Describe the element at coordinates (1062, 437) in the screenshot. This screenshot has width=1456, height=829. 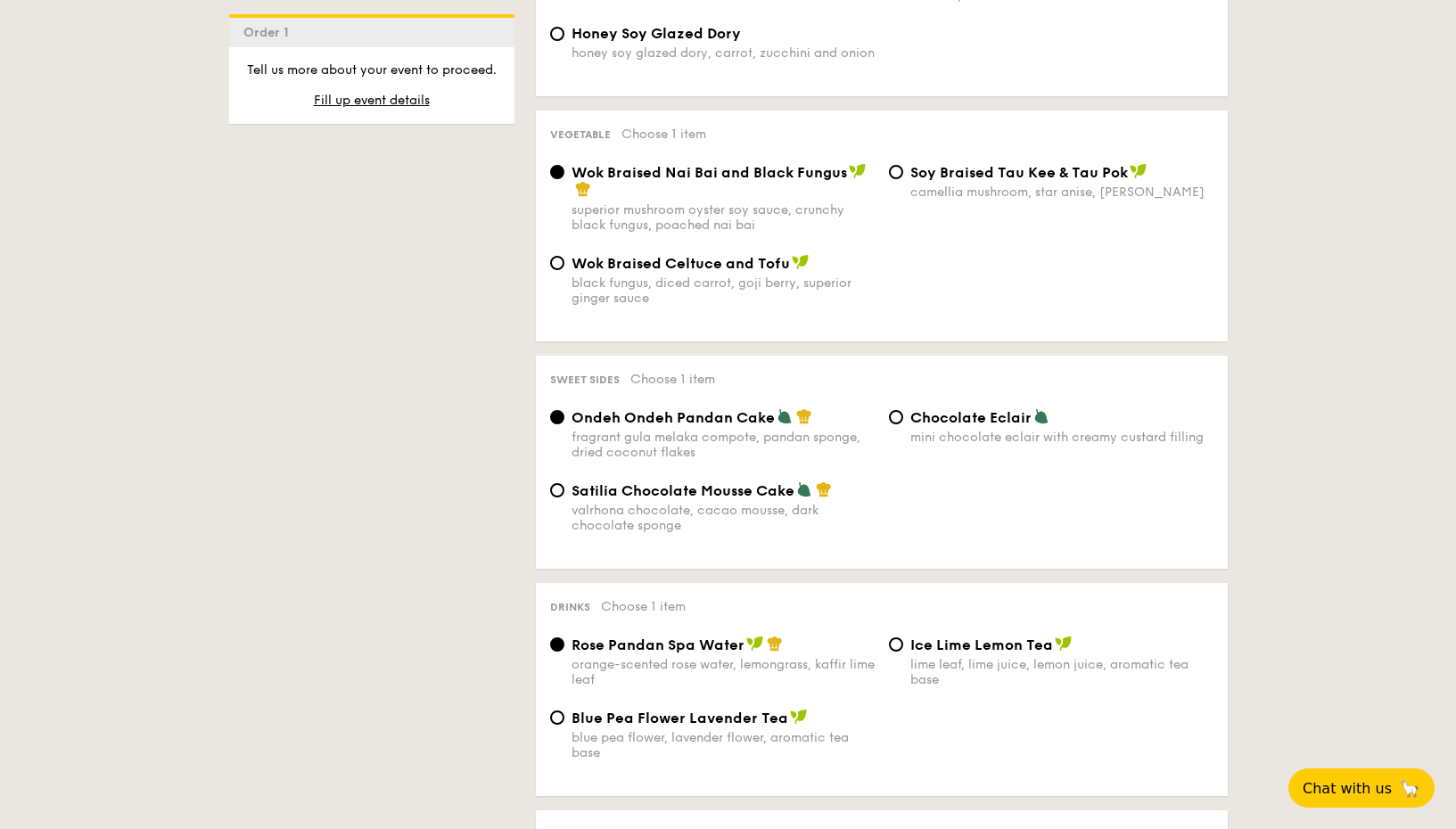
I see `div: mini chocolate eclair with creamy custard filling` at that location.